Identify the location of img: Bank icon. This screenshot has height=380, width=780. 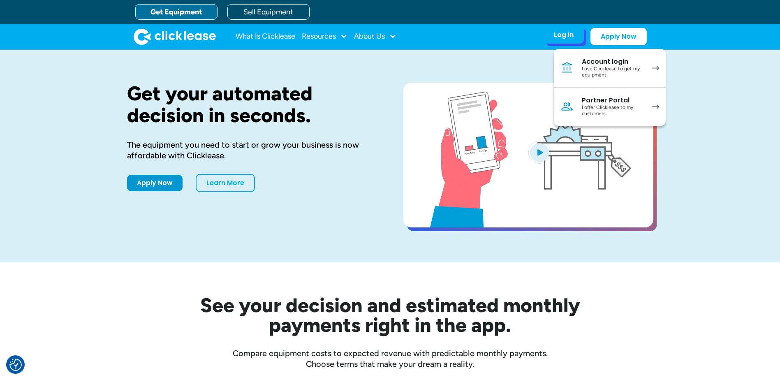
(567, 68).